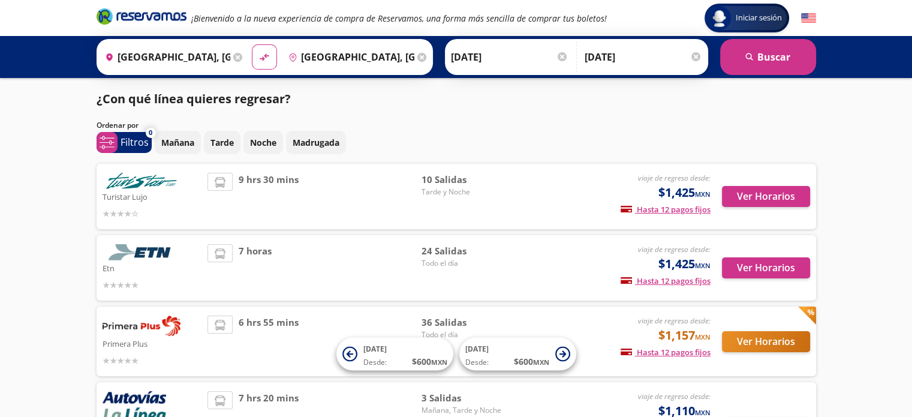 This screenshot has height=417, width=912. I want to click on p: Ordenar por, so click(117, 125).